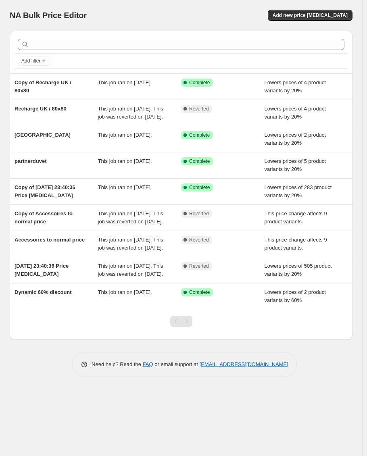  I want to click on span: NA Bulk Price Editor, so click(48, 15).